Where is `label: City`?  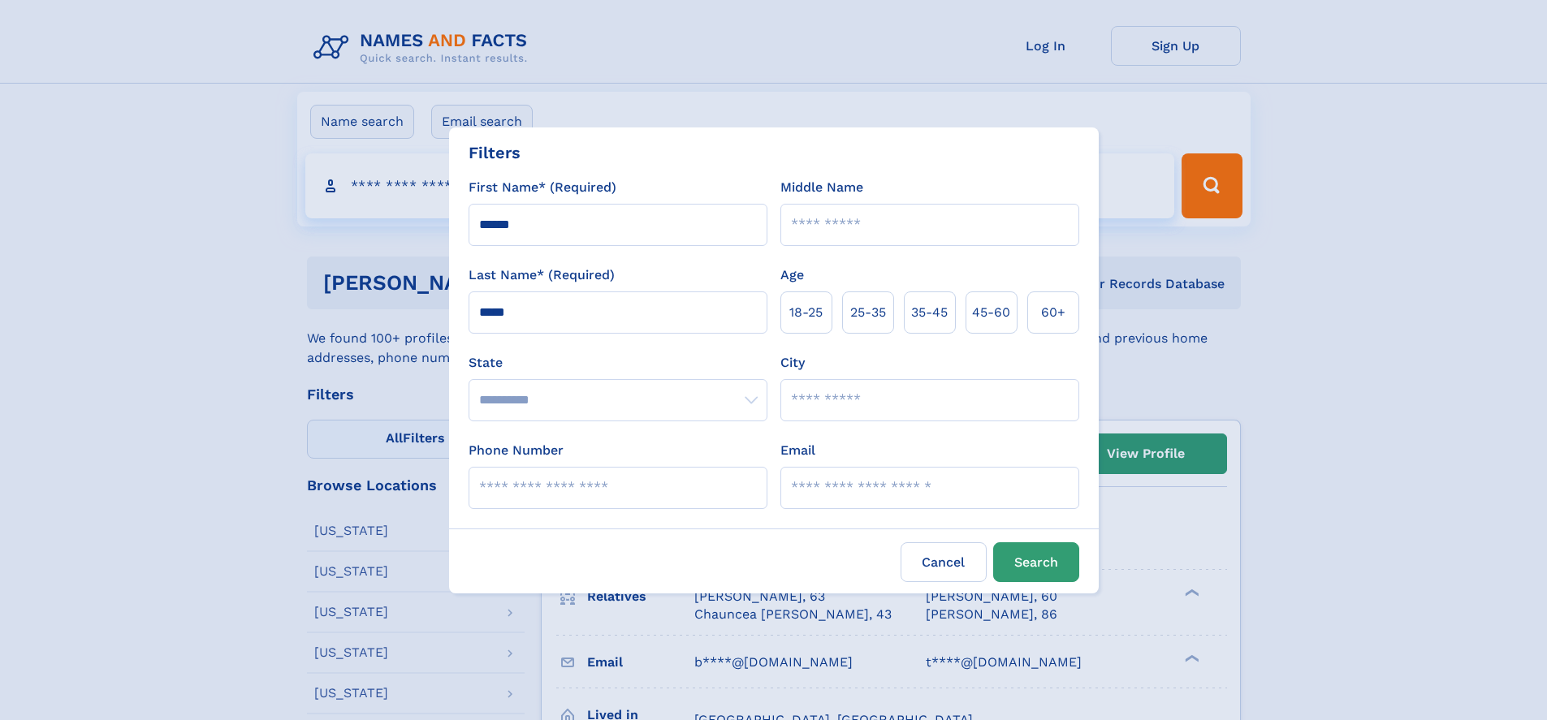
label: City is located at coordinates (793, 363).